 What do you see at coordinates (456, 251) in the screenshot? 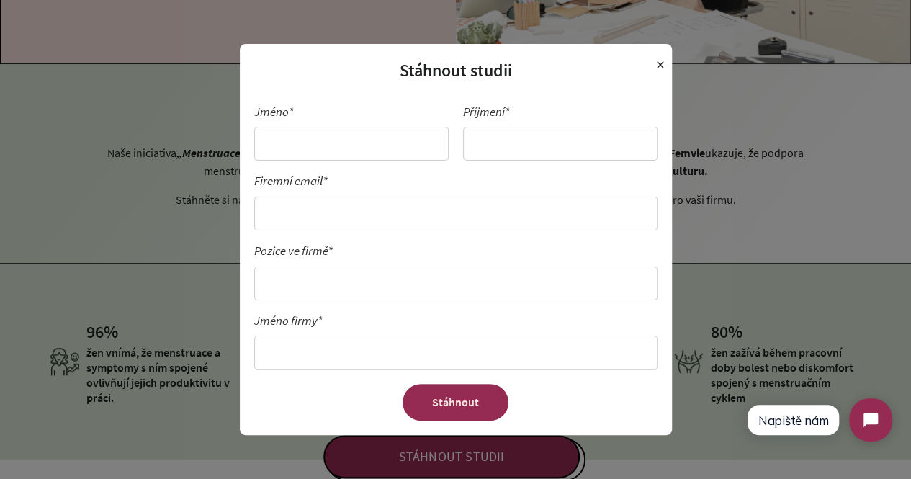
I see `label: Pozice ve firmě*` at bounding box center [456, 251].